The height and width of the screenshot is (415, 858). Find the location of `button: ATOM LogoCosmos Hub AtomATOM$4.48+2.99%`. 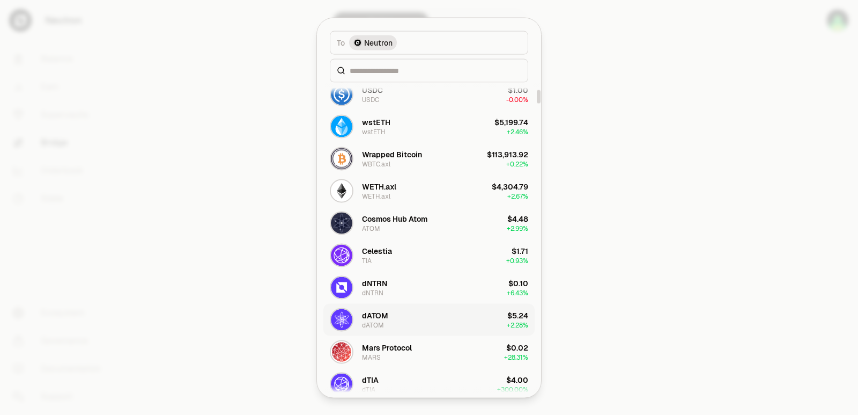

button: ATOM LogoCosmos Hub AtomATOM$4.48+2.99% is located at coordinates (429, 223).